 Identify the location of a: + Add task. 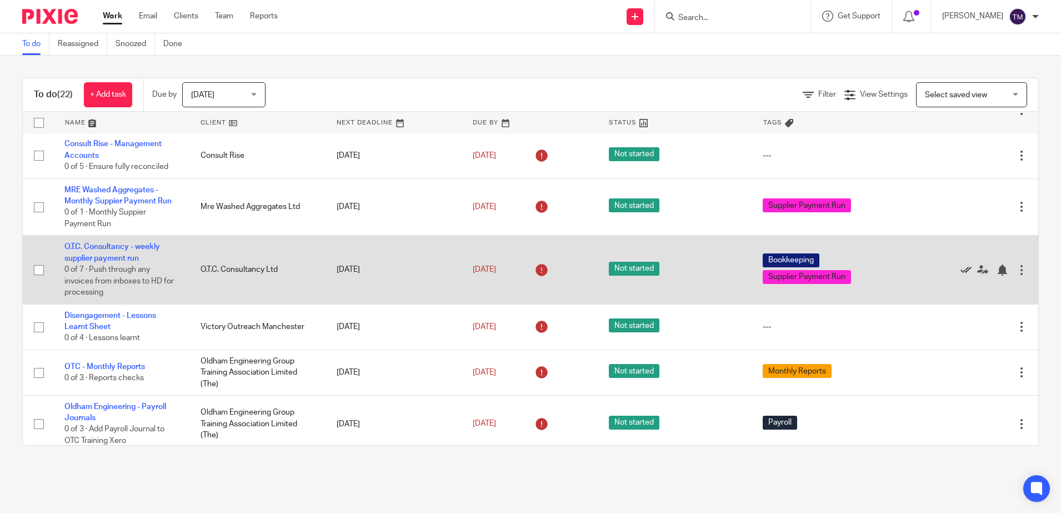
(108, 94).